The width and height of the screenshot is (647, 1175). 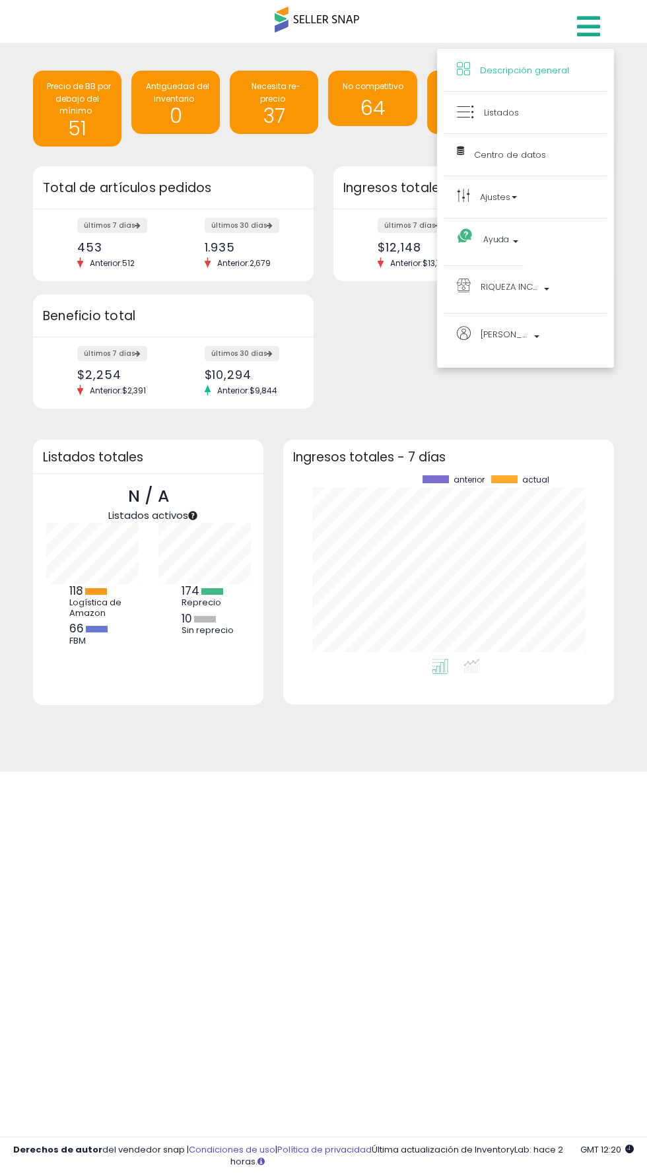 I want to click on font: RIQUEZA INCREÍBLE, so click(x=519, y=286).